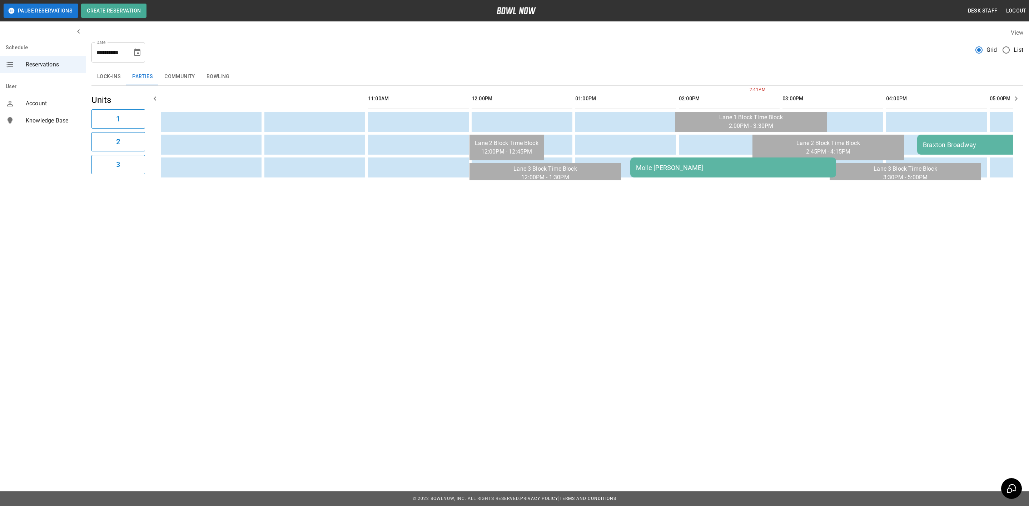 The height and width of the screenshot is (506, 1029). I want to click on button: Pause Reservations, so click(41, 11).